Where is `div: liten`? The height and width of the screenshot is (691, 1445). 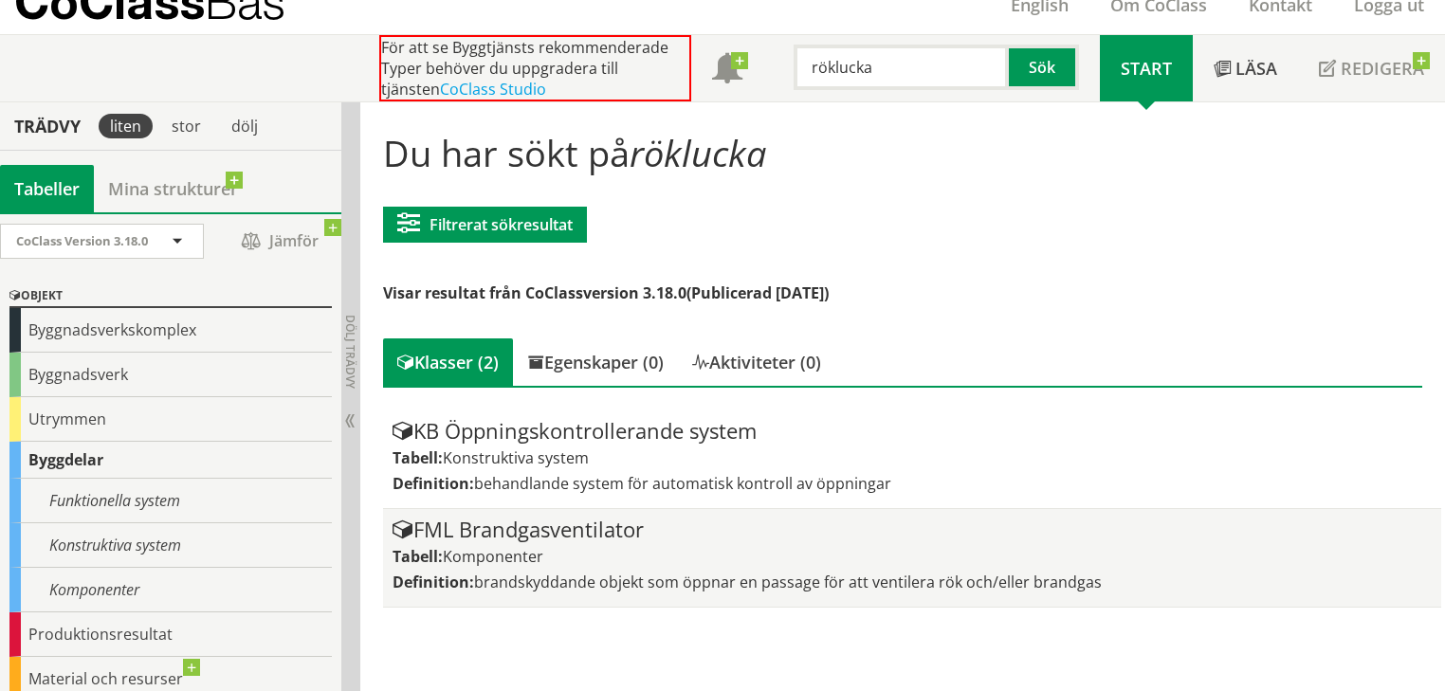
div: liten is located at coordinates (125, 126).